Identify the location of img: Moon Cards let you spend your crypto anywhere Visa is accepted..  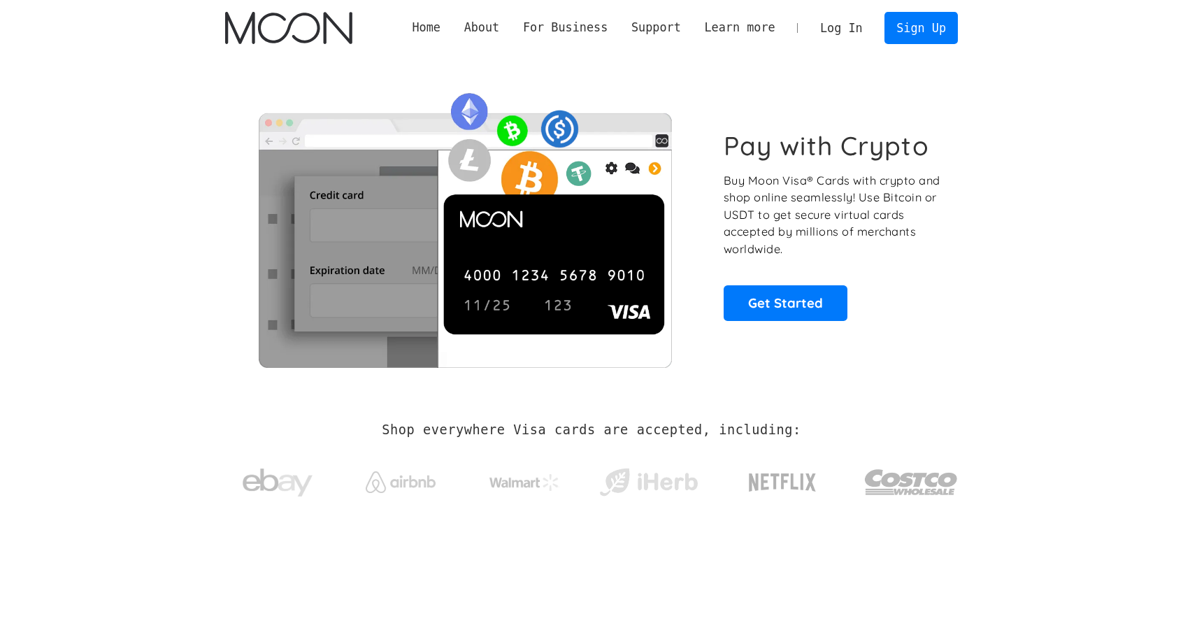
(464, 225).